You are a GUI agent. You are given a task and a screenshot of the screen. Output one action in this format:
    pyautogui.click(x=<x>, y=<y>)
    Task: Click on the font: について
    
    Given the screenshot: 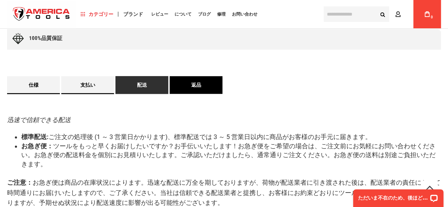 What is the action you would take?
    pyautogui.click(x=183, y=14)
    